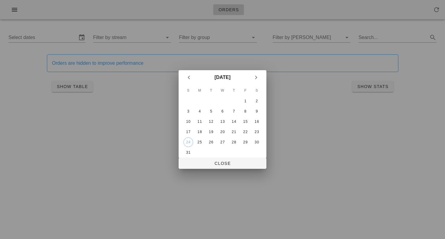 The width and height of the screenshot is (445, 239). I want to click on div: 18, so click(200, 132).